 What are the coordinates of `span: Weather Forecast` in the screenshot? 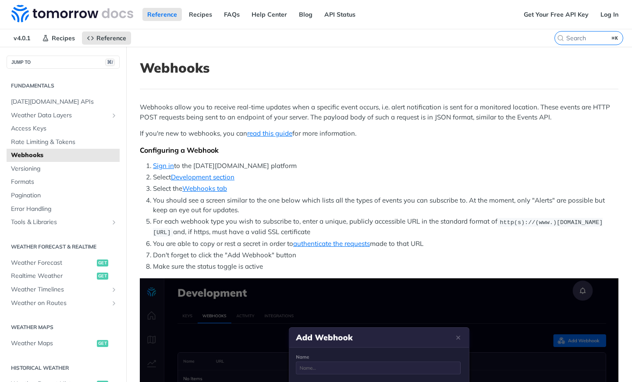 It's located at (53, 263).